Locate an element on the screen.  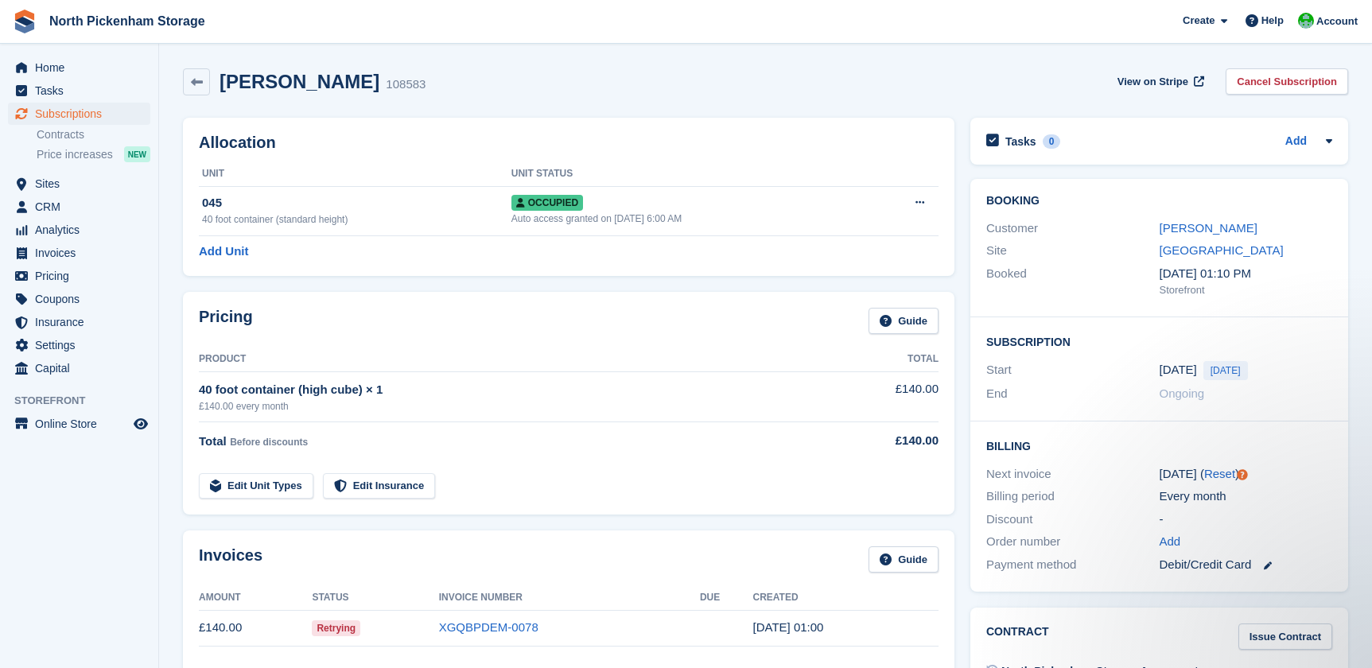
span: Create is located at coordinates (1199, 21).